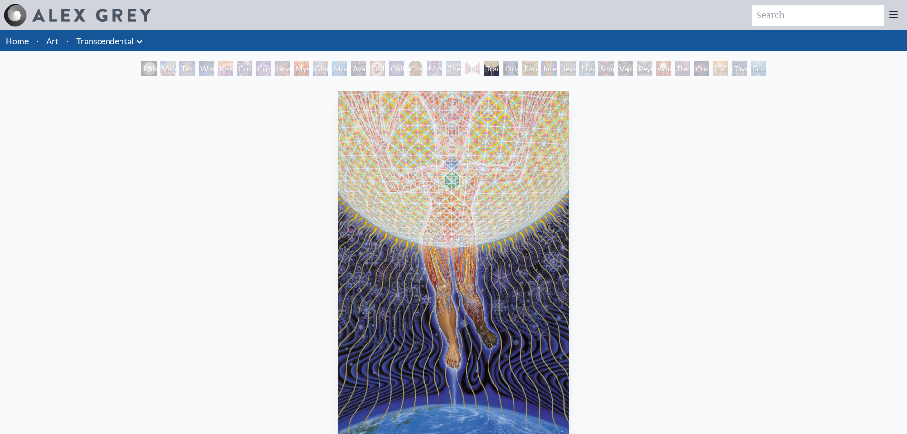 The height and width of the screenshot is (434, 907). I want to click on div: Cosmic Creativity, so click(244, 69).